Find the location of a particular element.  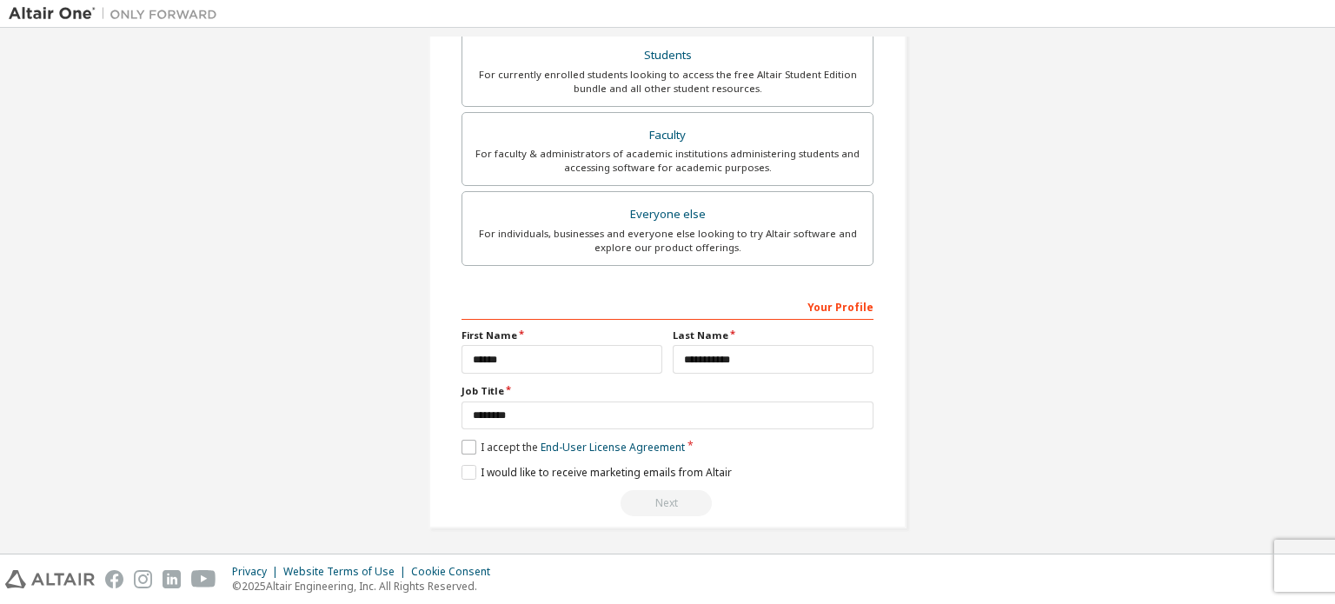

label: First Name is located at coordinates (561, 335).